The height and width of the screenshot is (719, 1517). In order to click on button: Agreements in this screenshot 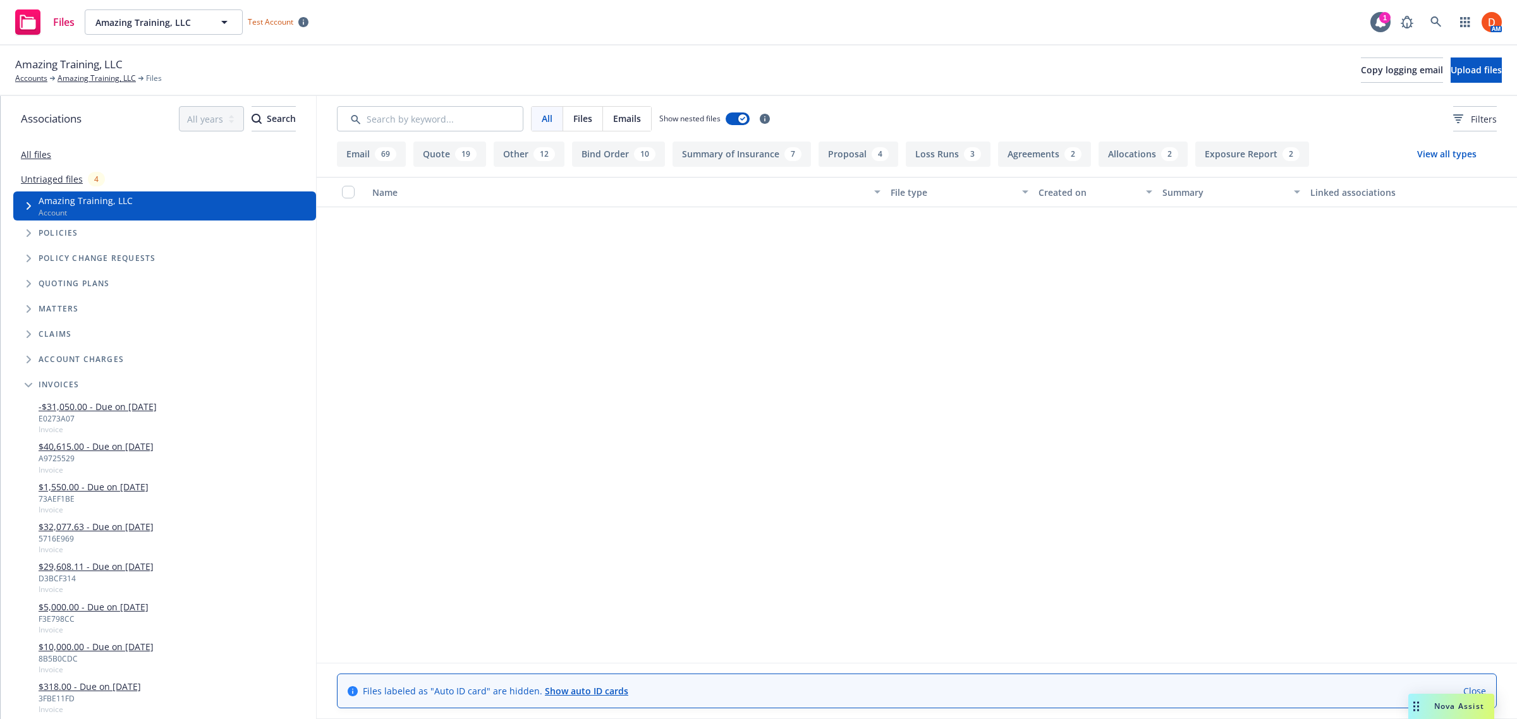, I will do `click(1044, 154)`.